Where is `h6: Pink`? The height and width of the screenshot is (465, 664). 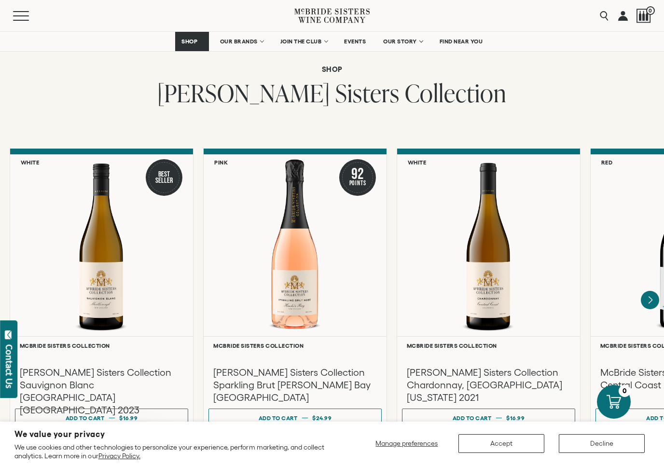 h6: Pink is located at coordinates (221, 162).